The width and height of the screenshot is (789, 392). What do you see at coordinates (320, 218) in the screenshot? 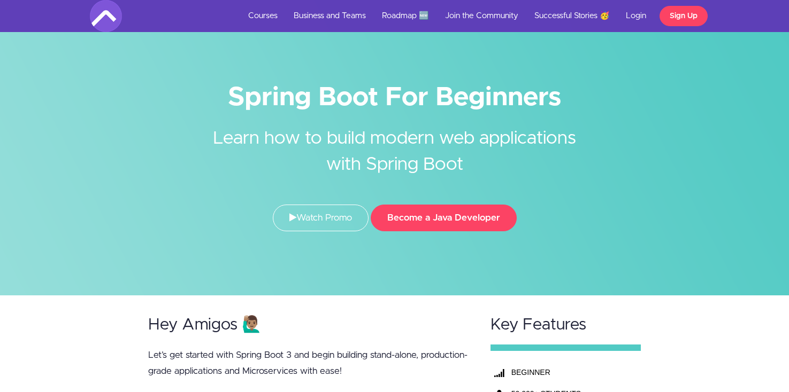
I see `a: Watch Promo` at bounding box center [320, 218].